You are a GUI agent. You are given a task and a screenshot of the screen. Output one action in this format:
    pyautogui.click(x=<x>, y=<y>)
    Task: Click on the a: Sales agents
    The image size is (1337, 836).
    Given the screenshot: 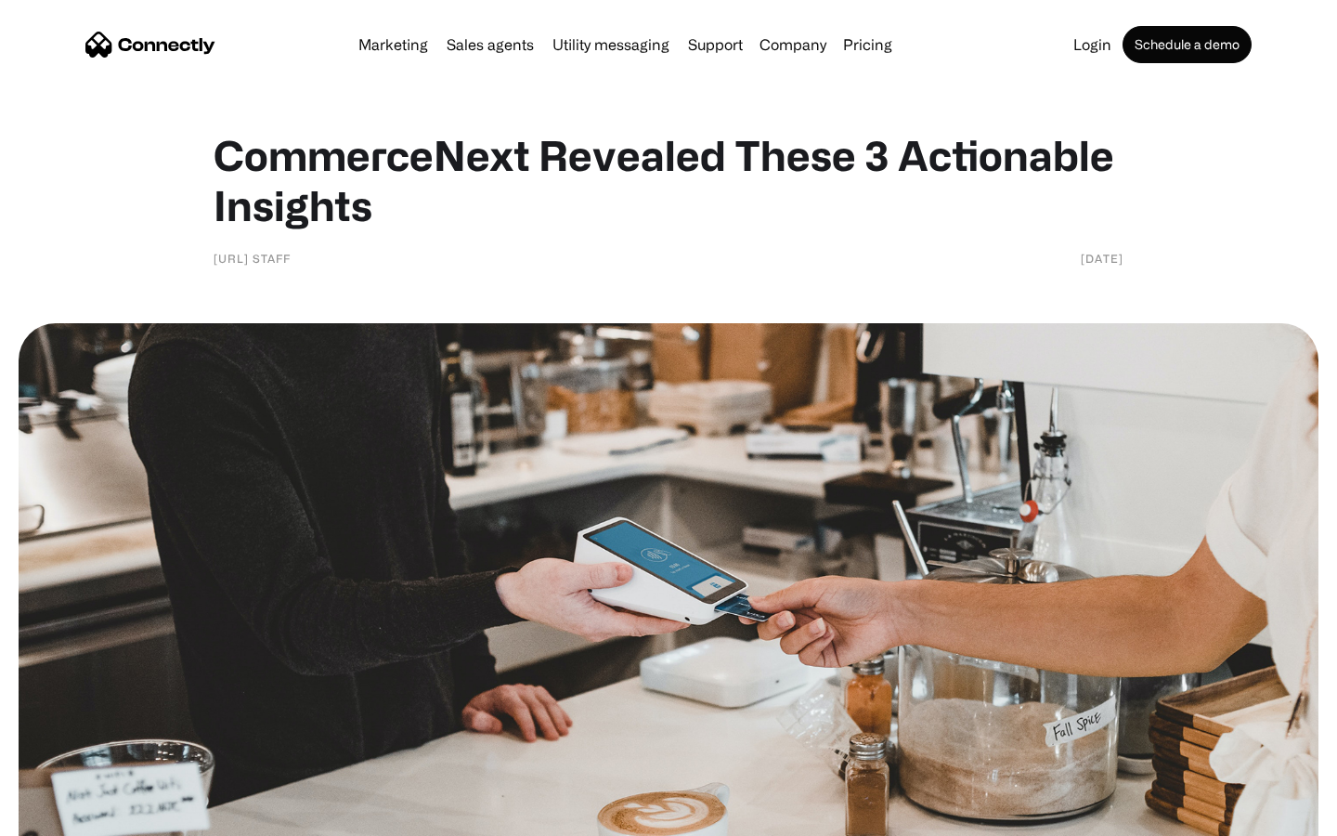 What is the action you would take?
    pyautogui.click(x=490, y=45)
    